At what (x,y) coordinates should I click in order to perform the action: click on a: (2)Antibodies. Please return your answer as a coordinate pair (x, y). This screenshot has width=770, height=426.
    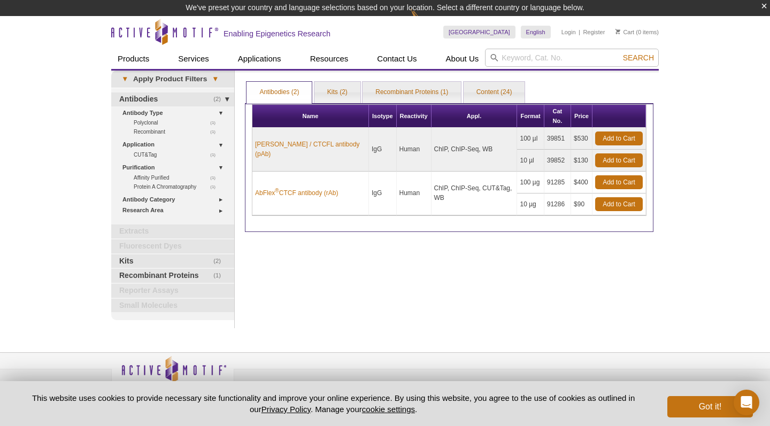
    Looking at the image, I should click on (173, 99).